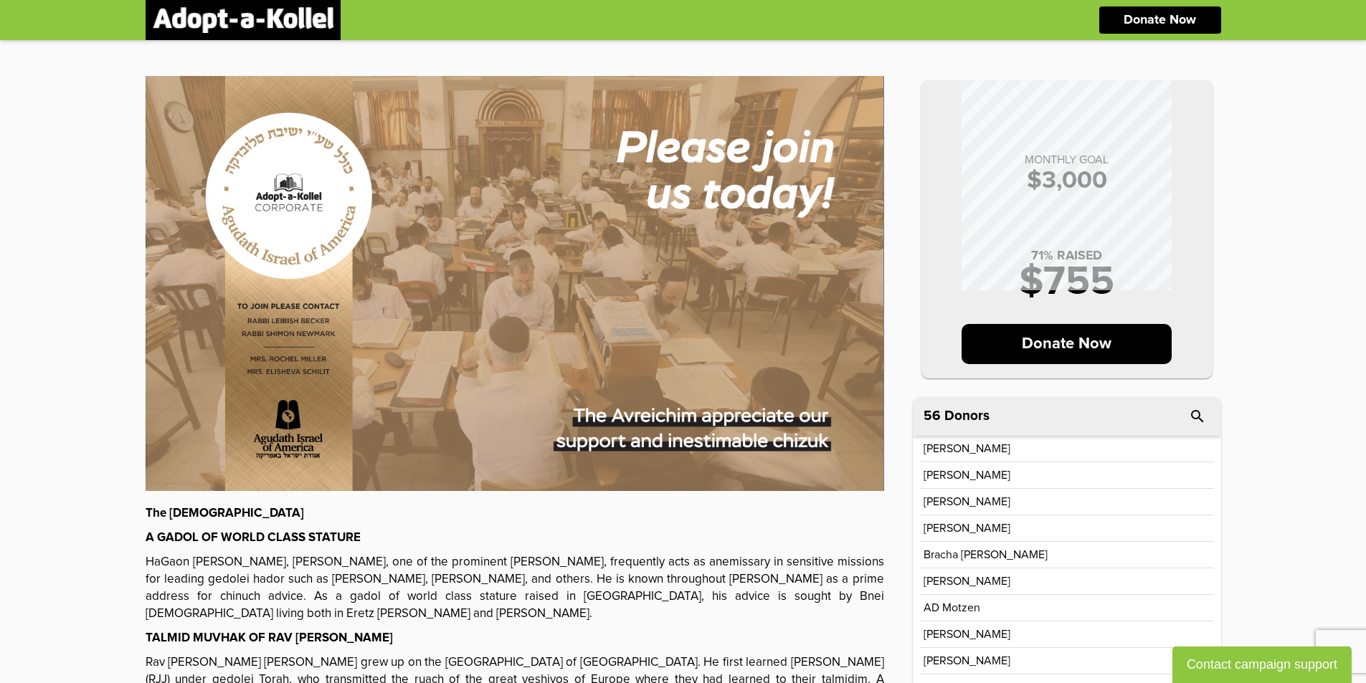 The width and height of the screenshot is (1366, 683). Describe the element at coordinates (967, 416) in the screenshot. I see `p: Donors` at that location.